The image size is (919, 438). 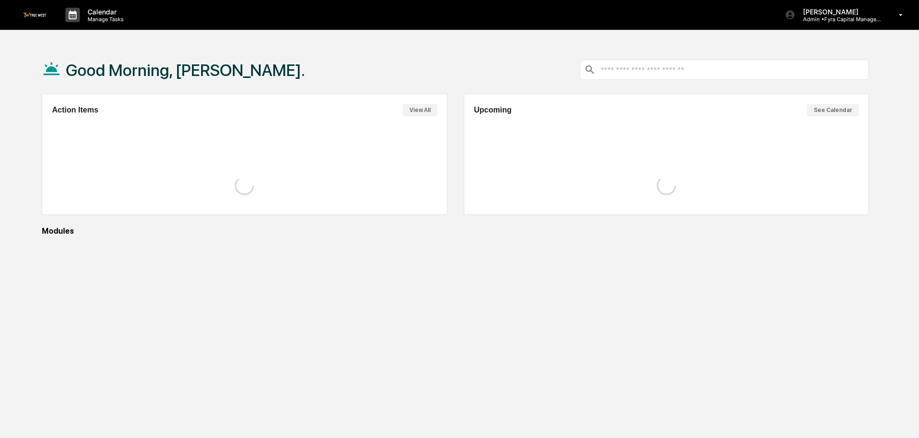 What do you see at coordinates (832, 110) in the screenshot?
I see `button: See Calendar` at bounding box center [832, 110].